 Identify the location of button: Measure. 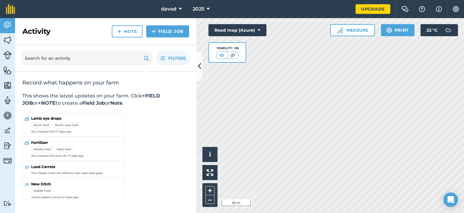
(353, 30).